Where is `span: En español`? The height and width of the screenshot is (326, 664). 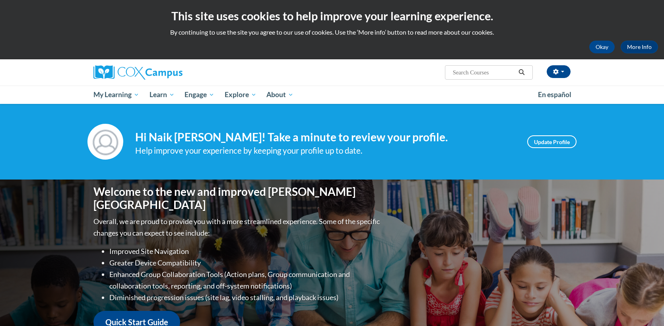
span: En español is located at coordinates (555, 94).